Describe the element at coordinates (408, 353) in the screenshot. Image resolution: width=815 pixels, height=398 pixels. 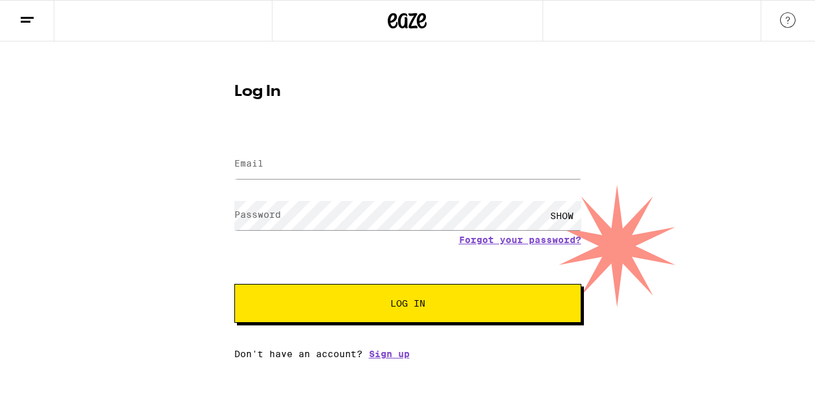
I see `div: Don't have an account?` at that location.